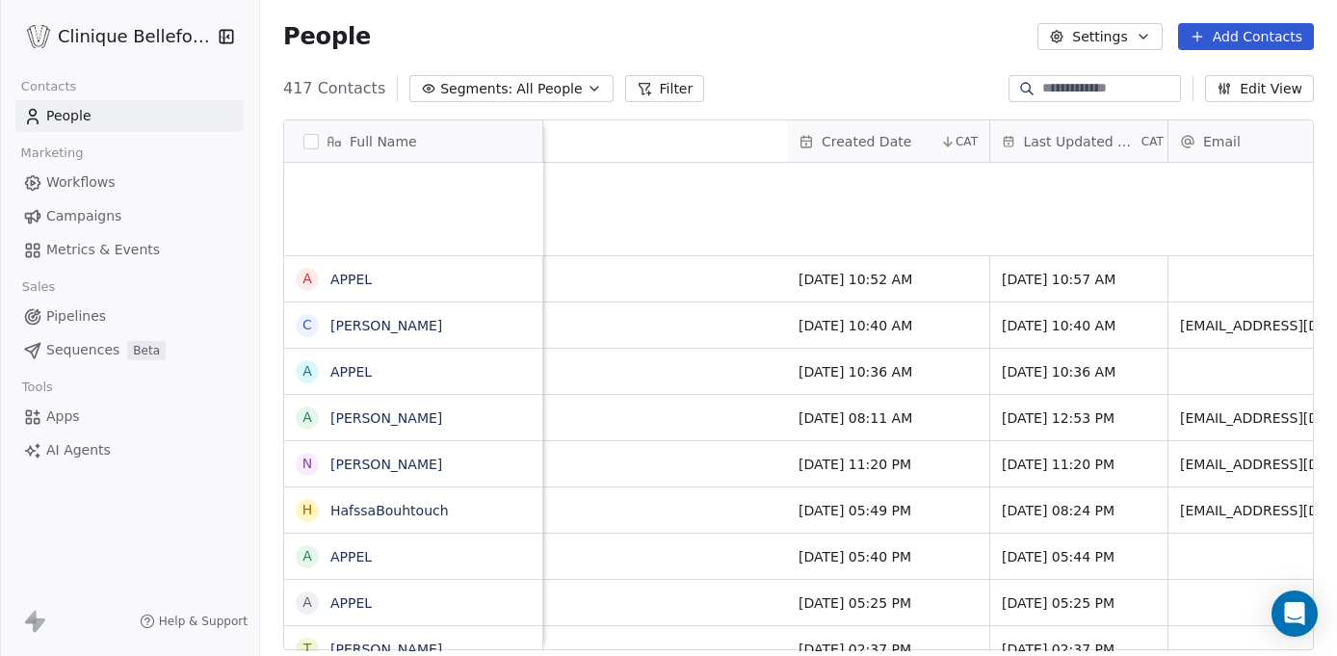 The image size is (1337, 656). What do you see at coordinates (135, 37) in the screenshot?
I see `span: Clinique Bellefontaine` at bounding box center [135, 37].